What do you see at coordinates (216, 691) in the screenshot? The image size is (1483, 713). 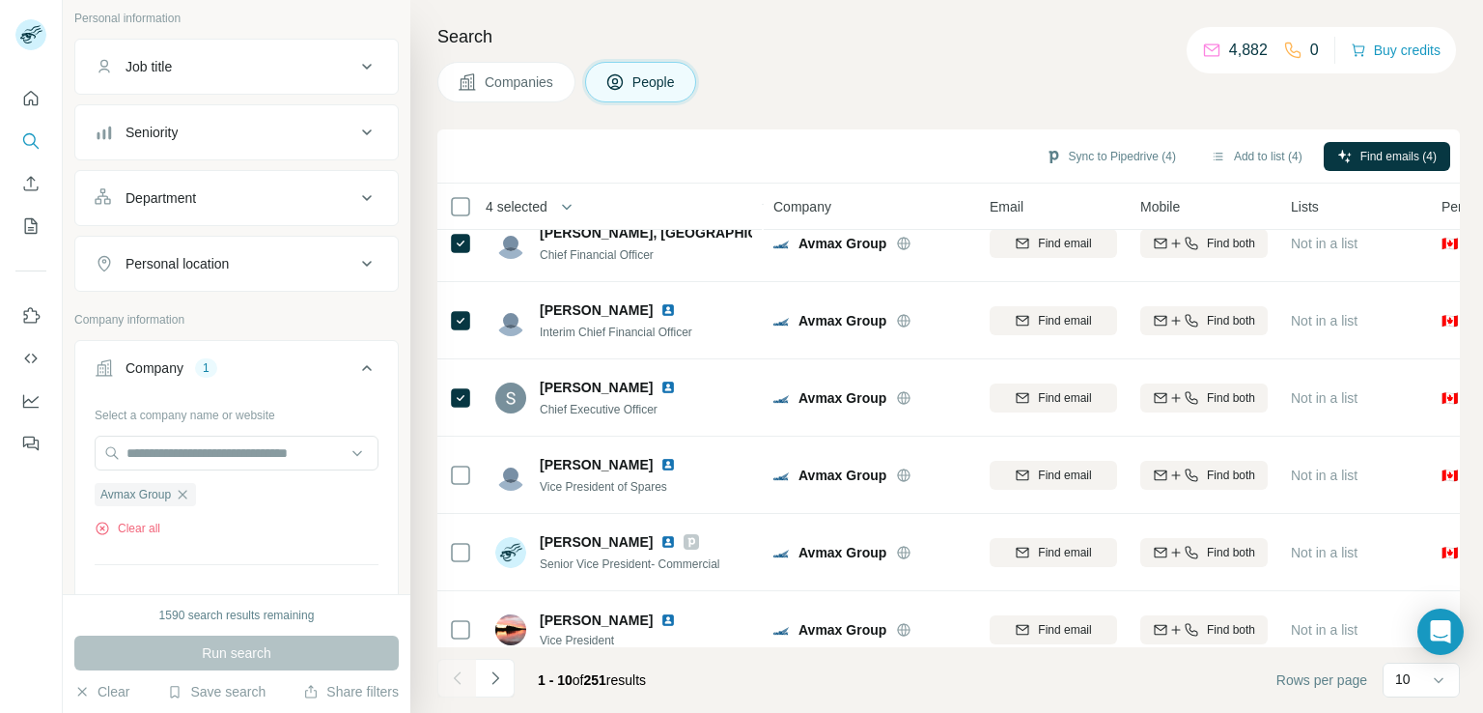 I see `button: Save search` at bounding box center [216, 691].